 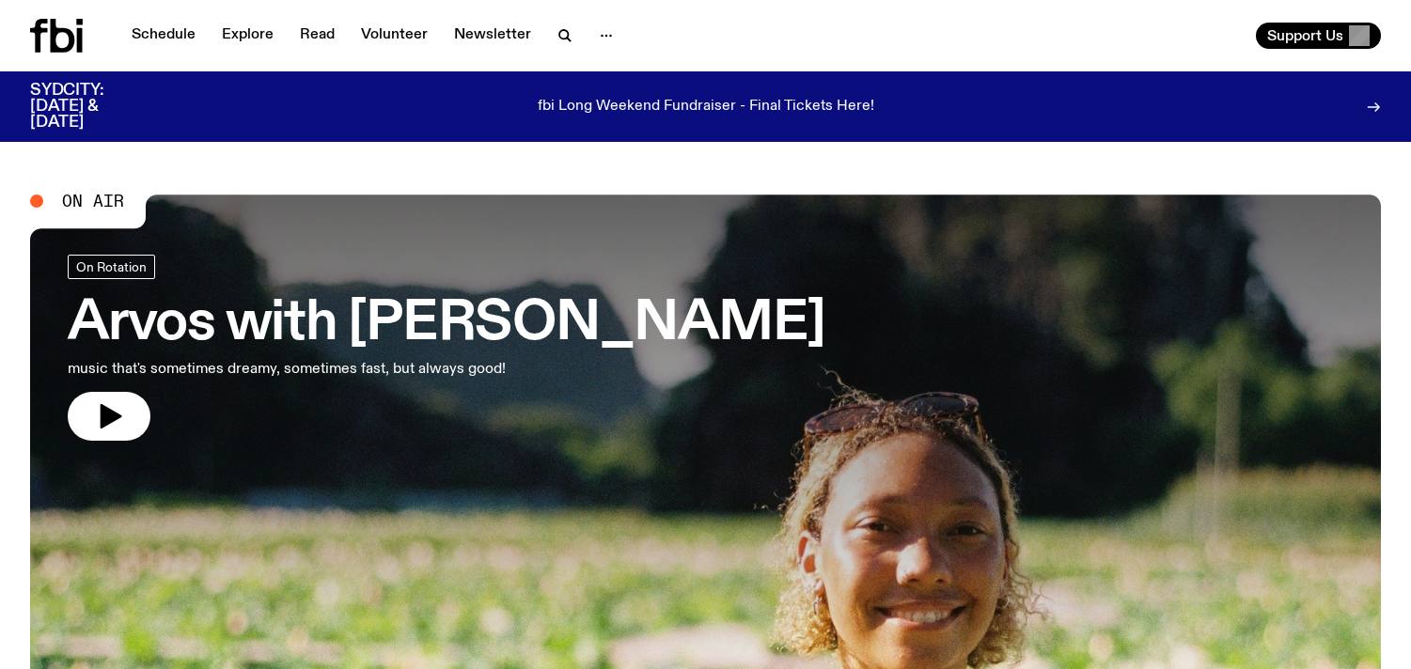 I want to click on span: On Air, so click(x=93, y=201).